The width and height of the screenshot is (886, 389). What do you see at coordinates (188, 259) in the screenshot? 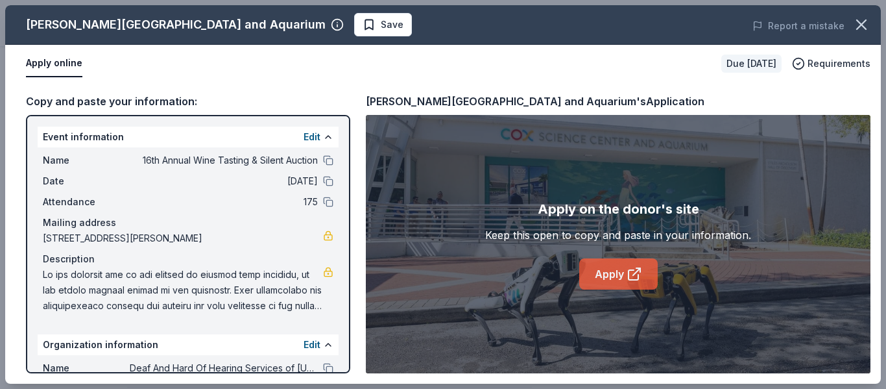
I see `div: Description` at bounding box center [188, 259].